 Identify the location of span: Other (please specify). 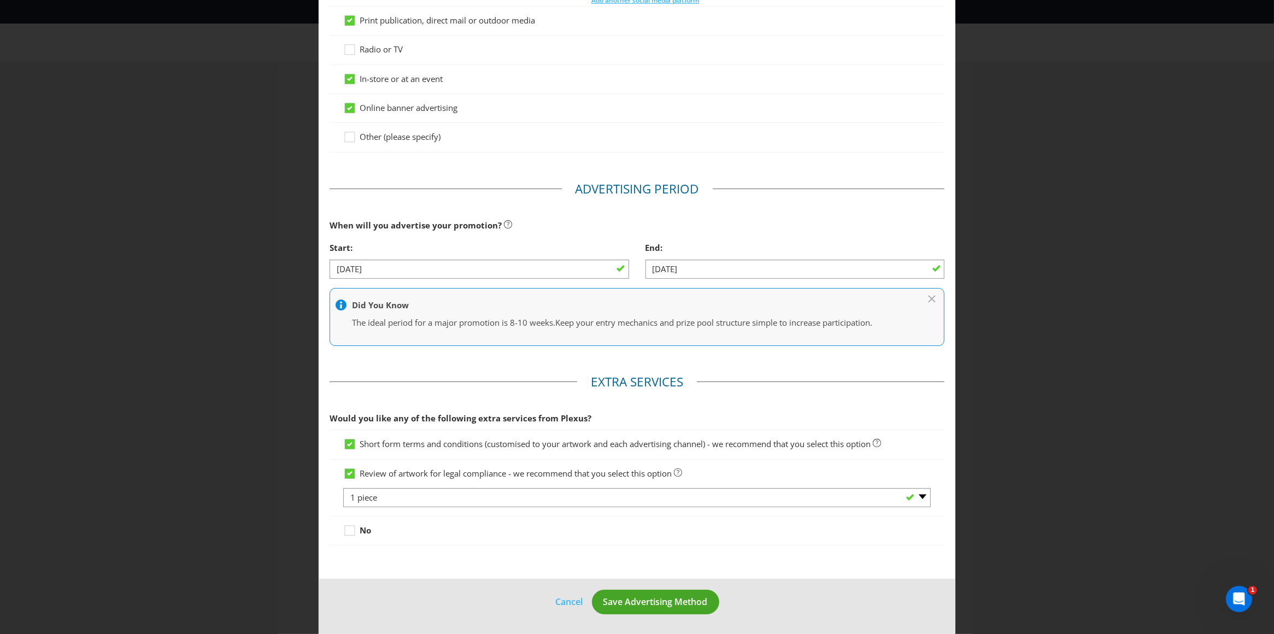
(400, 137).